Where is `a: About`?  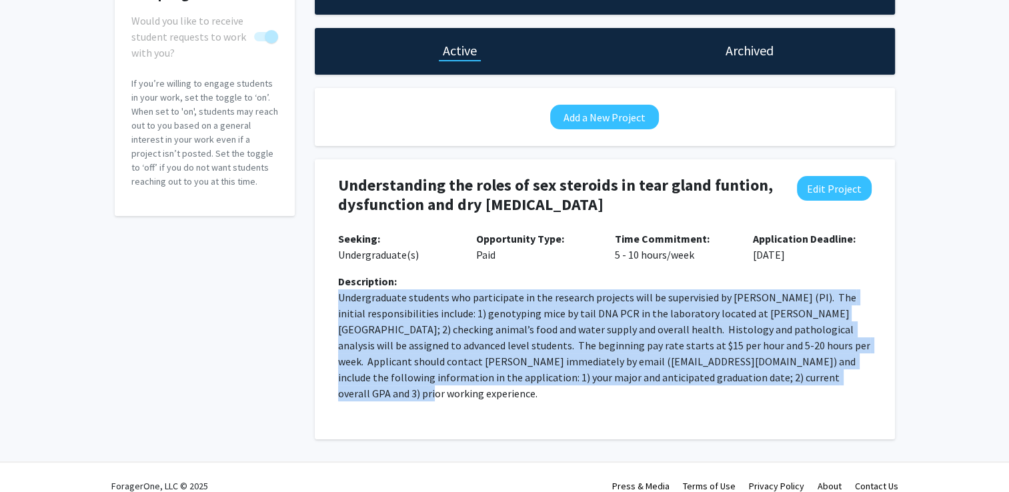 a: About is located at coordinates (830, 486).